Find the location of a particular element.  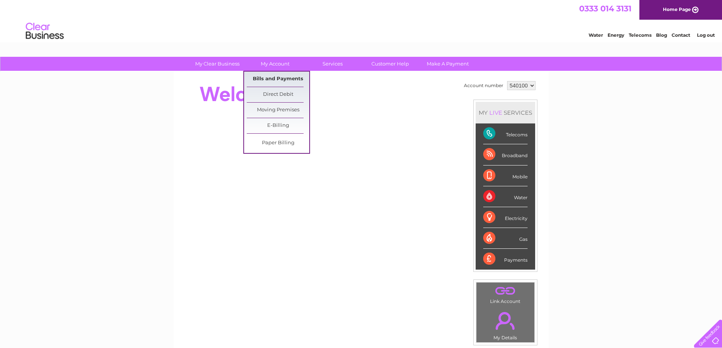

div: MY SERVICES is located at coordinates (505, 113).